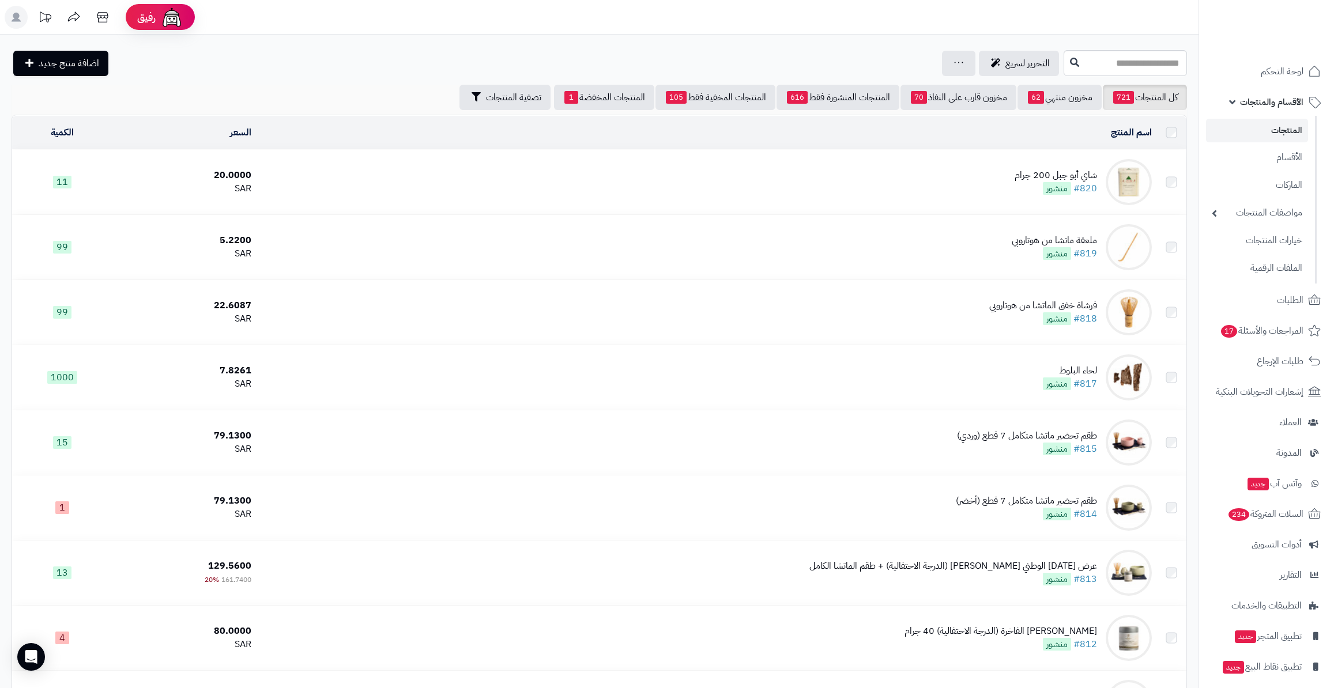 The height and width of the screenshot is (688, 1334). Describe the element at coordinates (514, 97) in the screenshot. I see `span: تصفية المنتجات` at that location.